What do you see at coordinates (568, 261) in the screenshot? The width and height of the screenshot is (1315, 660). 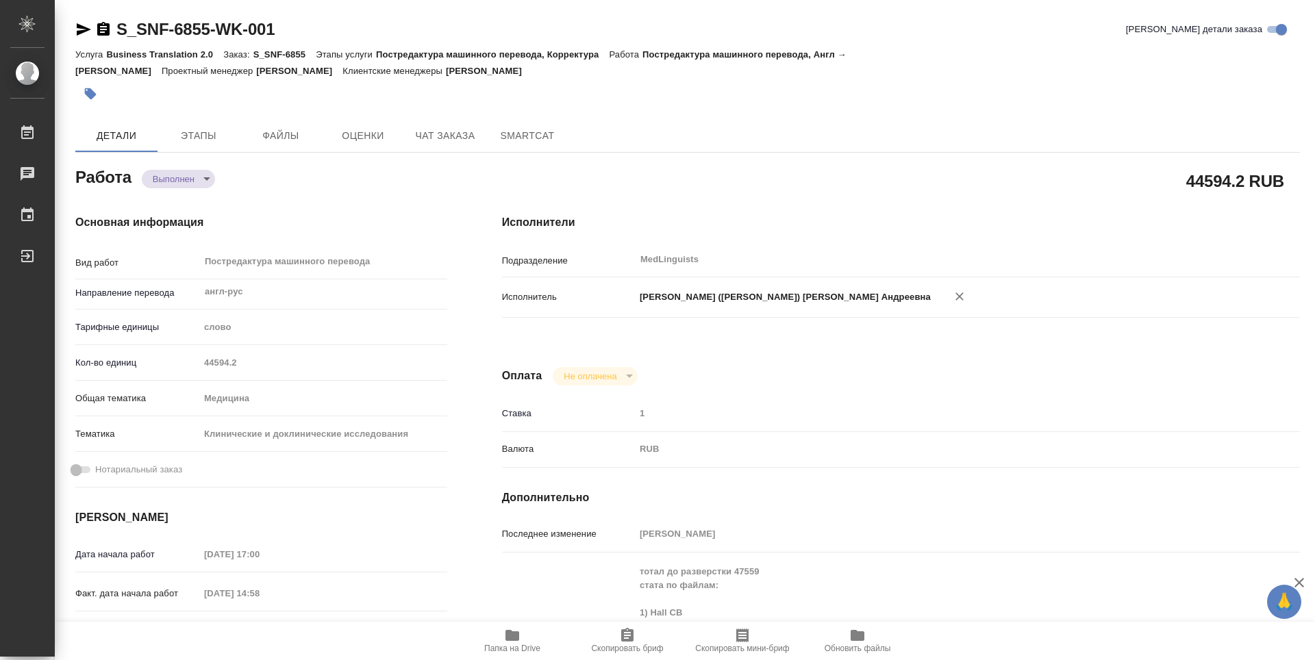 I see `p: Подразделение` at bounding box center [568, 261].